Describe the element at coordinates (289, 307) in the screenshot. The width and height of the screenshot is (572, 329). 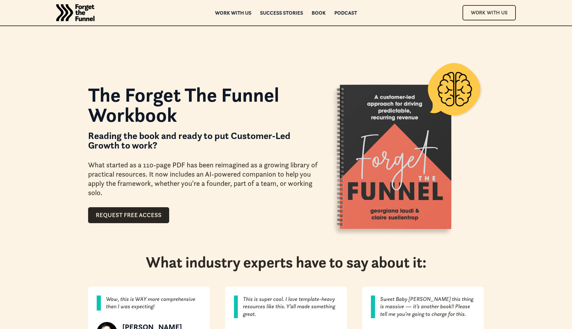
I see `em: This is super cool. I love template-heavy resources like this. Y’all made something great.` at that location.